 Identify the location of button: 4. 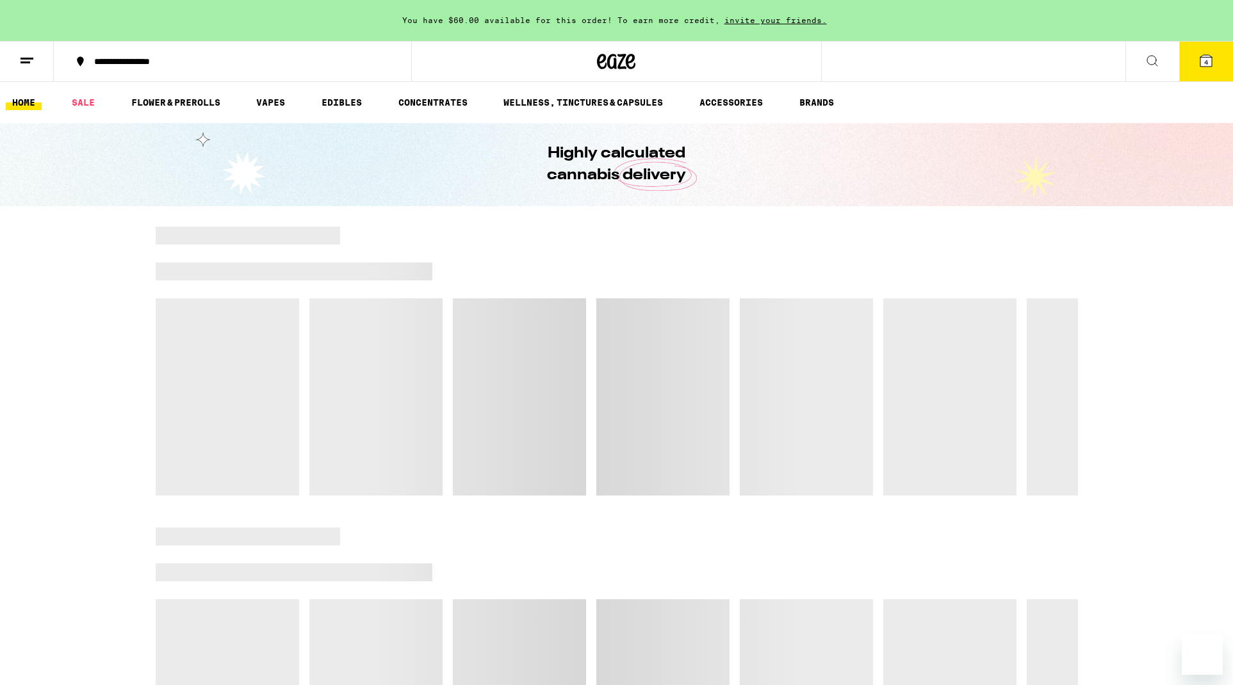
(1206, 61).